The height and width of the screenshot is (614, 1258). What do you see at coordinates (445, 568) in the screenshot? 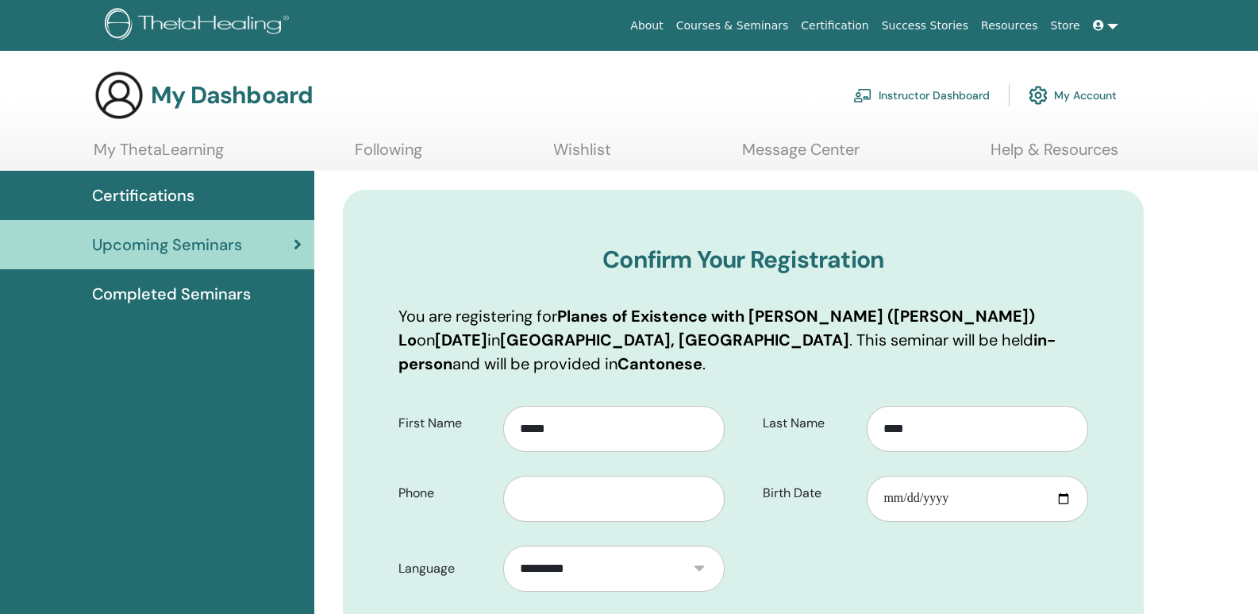
I see `label: Language` at bounding box center [445, 568].